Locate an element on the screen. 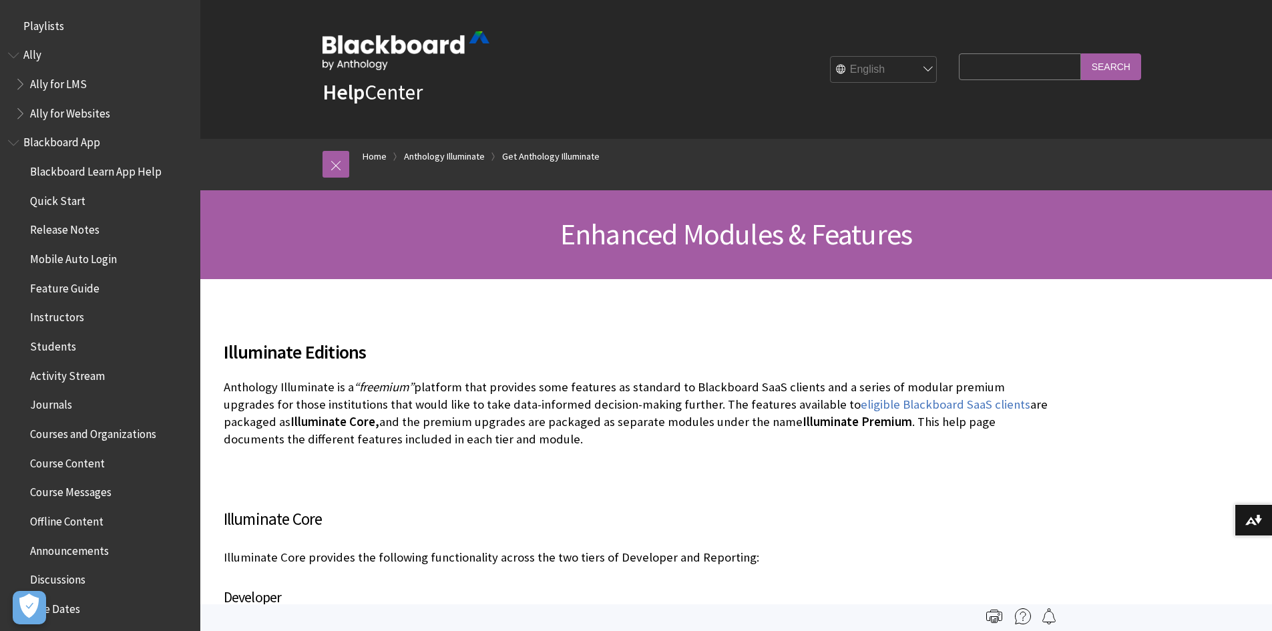 This screenshot has width=1272, height=631. span: Release Notes is located at coordinates (65, 228).